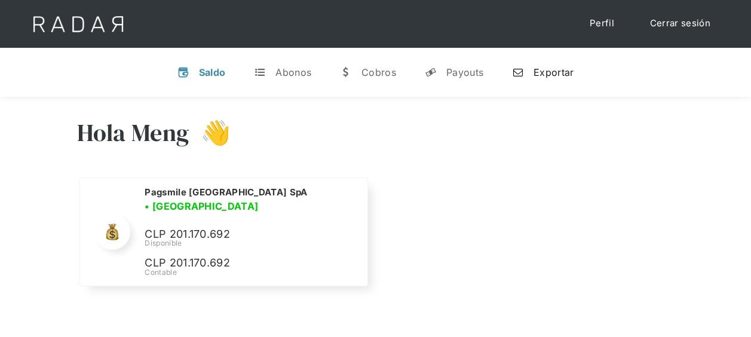  I want to click on div: v, so click(183, 72).